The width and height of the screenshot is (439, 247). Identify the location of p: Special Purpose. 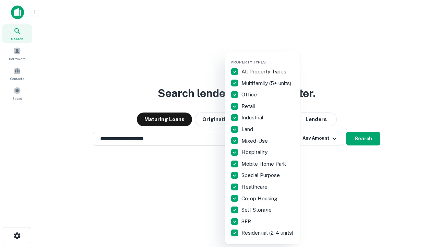
(262, 175).